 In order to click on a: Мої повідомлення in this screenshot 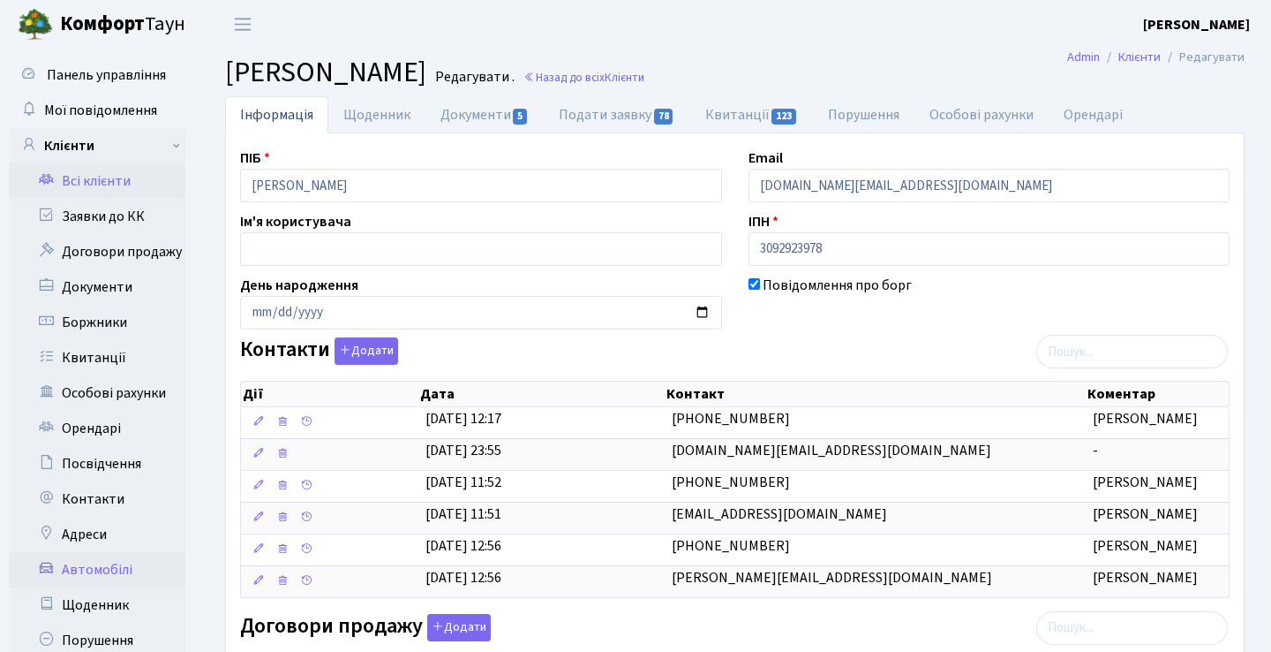, I will do `click(97, 110)`.